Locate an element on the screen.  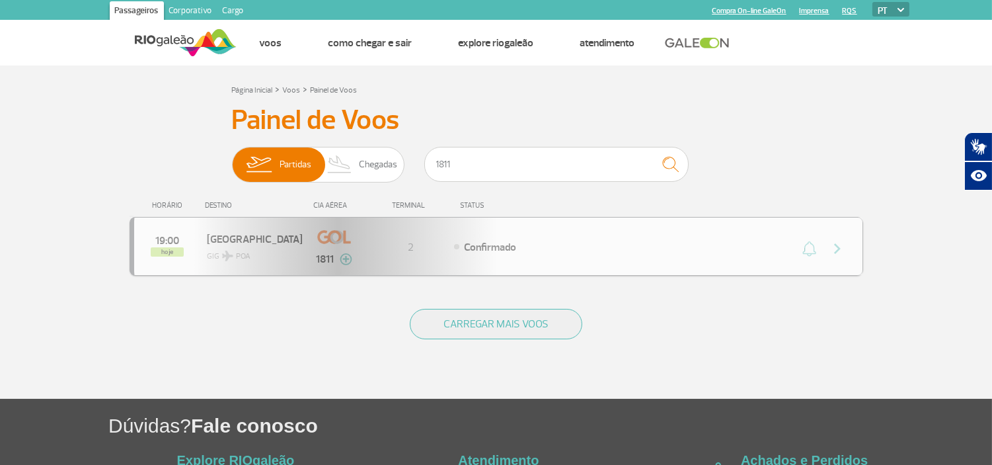
div: CIA AÉREA is located at coordinates (334, 205).